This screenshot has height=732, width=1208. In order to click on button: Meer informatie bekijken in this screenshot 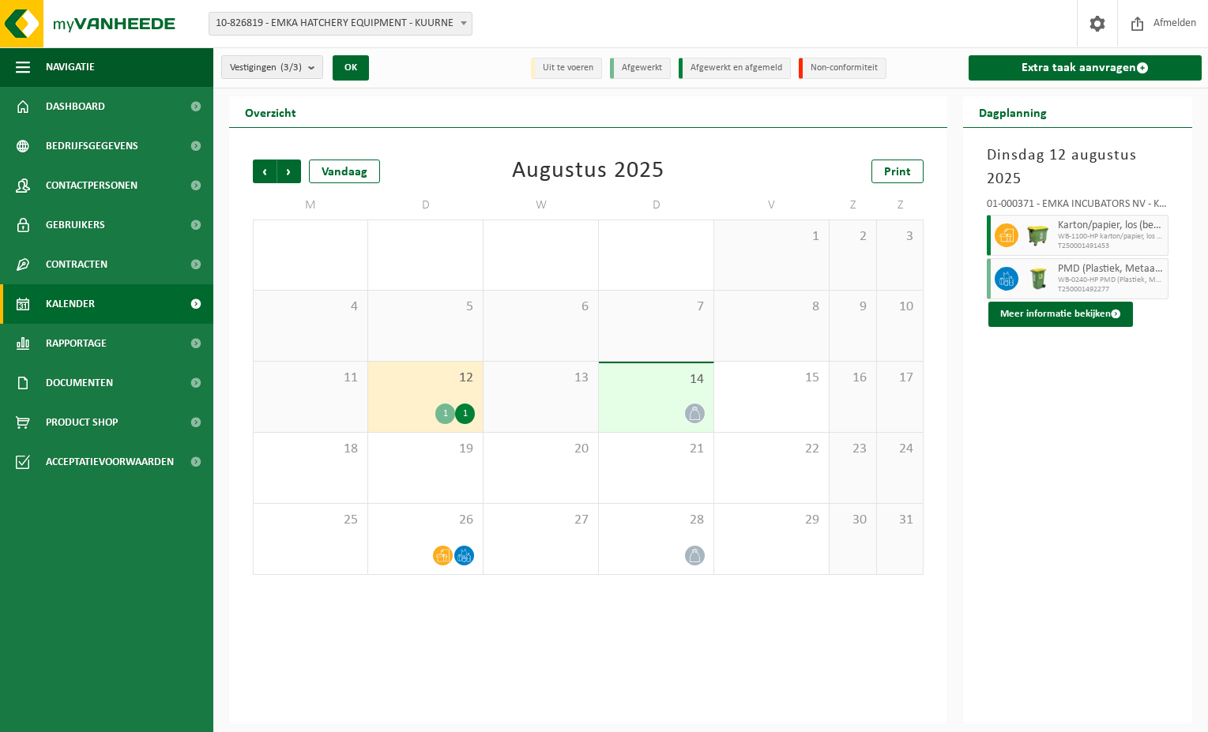, I will do `click(1060, 314)`.